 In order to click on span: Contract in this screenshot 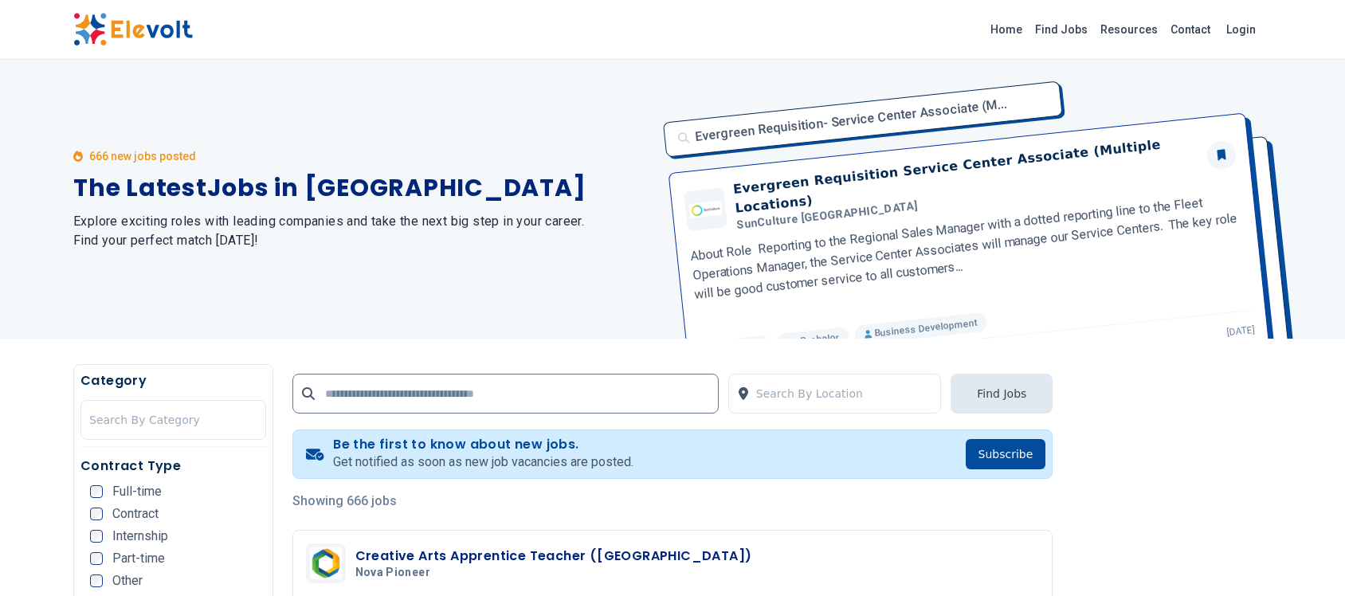, I will do `click(135, 514)`.